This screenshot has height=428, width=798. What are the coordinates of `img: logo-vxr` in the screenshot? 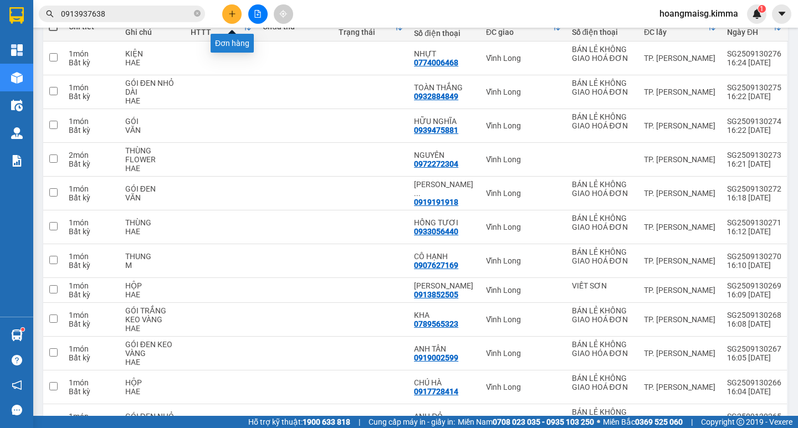 It's located at (17, 16).